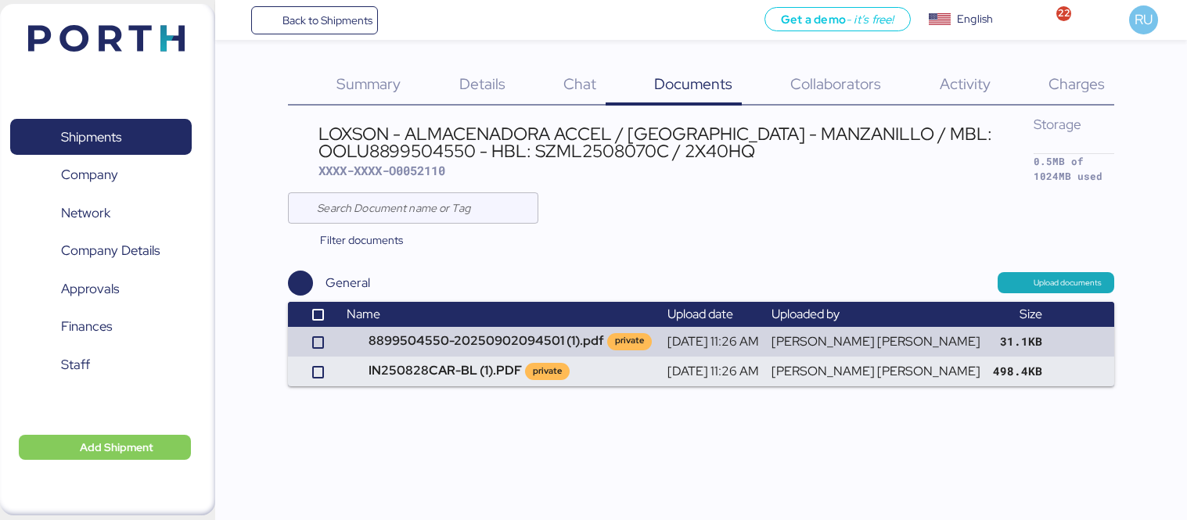 The height and width of the screenshot is (520, 1187). Describe the element at coordinates (423, 208) in the screenshot. I see `input: Search Document name or Tag` at that location.